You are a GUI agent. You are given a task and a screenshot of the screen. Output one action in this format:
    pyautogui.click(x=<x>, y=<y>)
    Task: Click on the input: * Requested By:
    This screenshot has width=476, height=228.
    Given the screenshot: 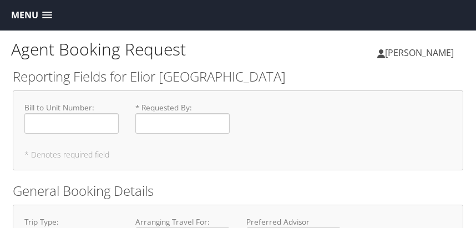 What is the action you would take?
    pyautogui.click(x=182, y=123)
    